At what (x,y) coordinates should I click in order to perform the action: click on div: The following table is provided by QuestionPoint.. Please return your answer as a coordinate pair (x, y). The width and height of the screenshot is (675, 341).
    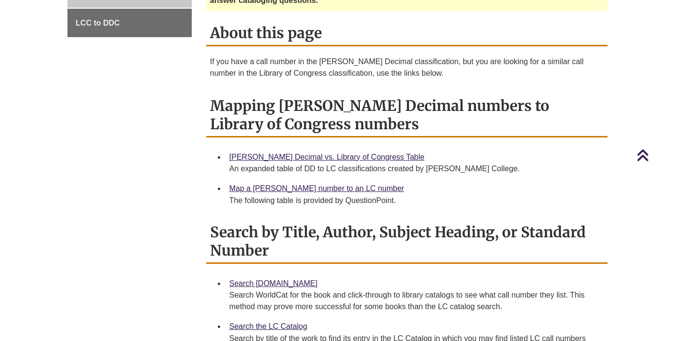
    Looking at the image, I should click on (414, 200).